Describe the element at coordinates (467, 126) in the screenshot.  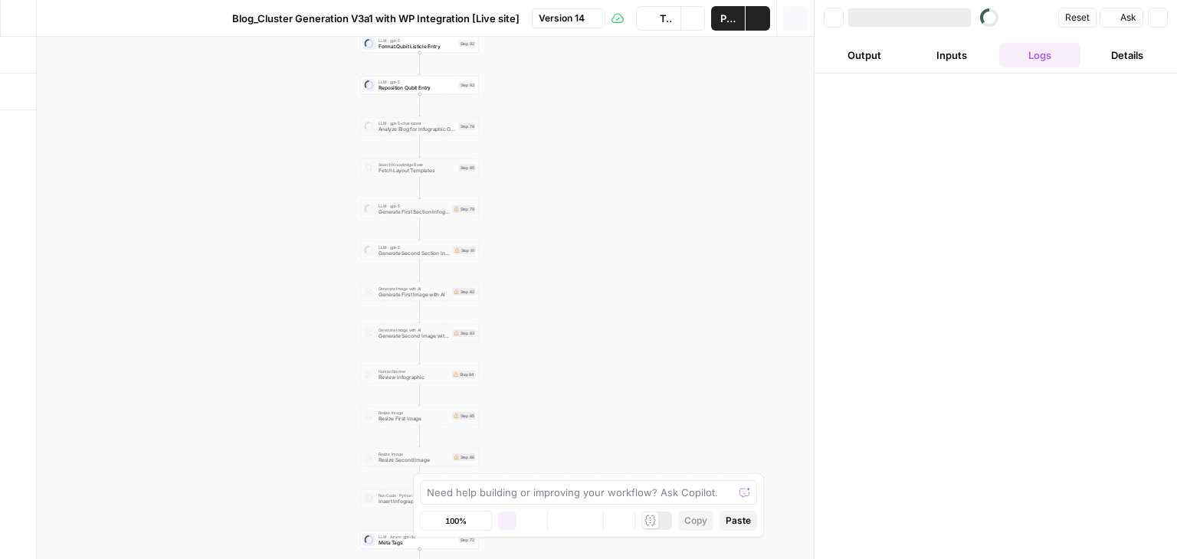
I see `div: Step 78` at that location.